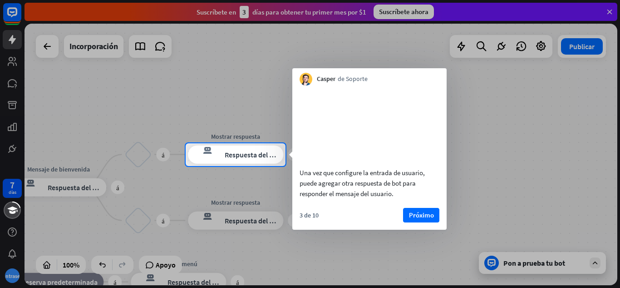 The height and width of the screenshot is (288, 620). What do you see at coordinates (422, 214) in the screenshot?
I see `font: Próximo` at bounding box center [422, 214].